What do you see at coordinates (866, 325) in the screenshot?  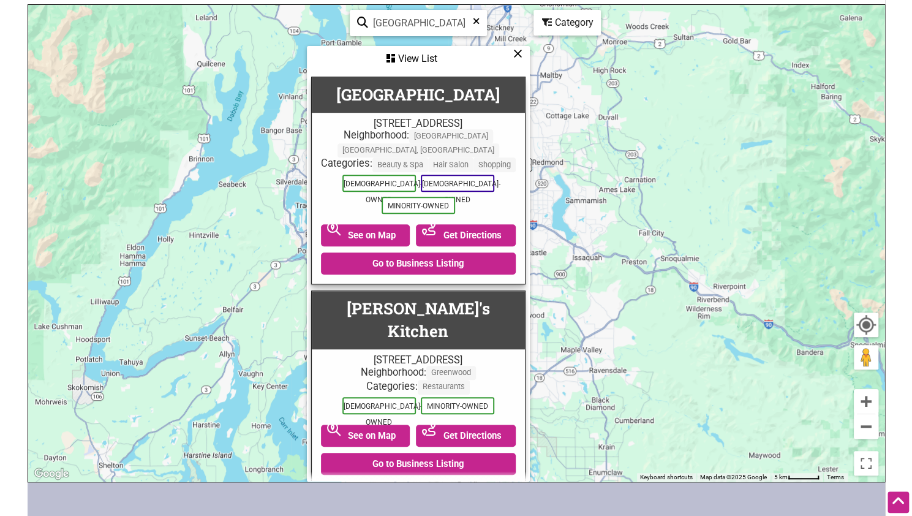 I see `button: Your Location` at bounding box center [866, 325].